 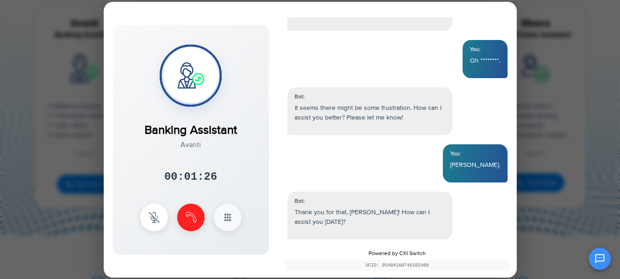 What do you see at coordinates (191, 217) in the screenshot?
I see `img: end Icon` at bounding box center [191, 217].